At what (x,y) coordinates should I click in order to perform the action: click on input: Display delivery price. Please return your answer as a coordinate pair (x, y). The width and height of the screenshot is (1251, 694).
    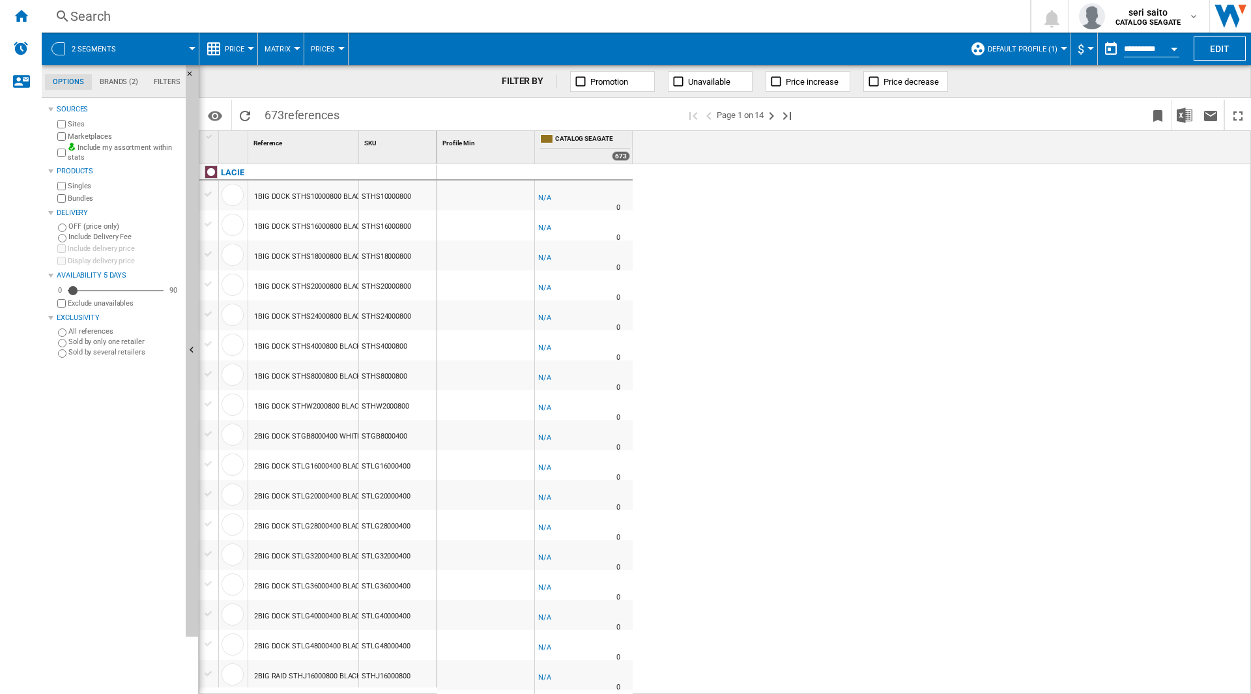
    Looking at the image, I should click on (61, 261).